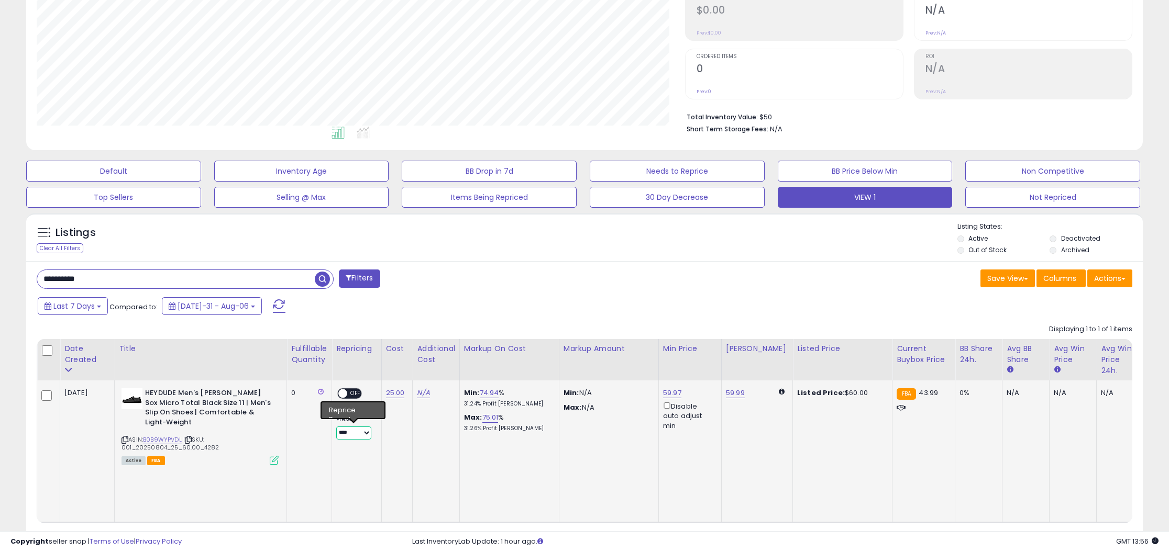 The image size is (1169, 552). I want to click on div: Disable auto adjust min, so click(688, 416).